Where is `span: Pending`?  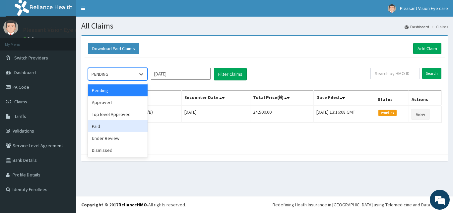 span: Pending is located at coordinates (388, 113).